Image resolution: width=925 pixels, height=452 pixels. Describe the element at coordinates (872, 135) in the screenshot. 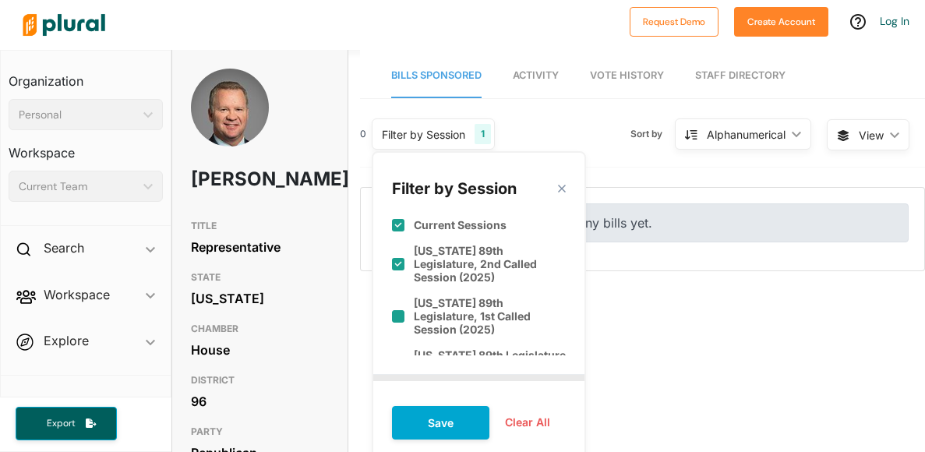

I see `span: View` at that location.